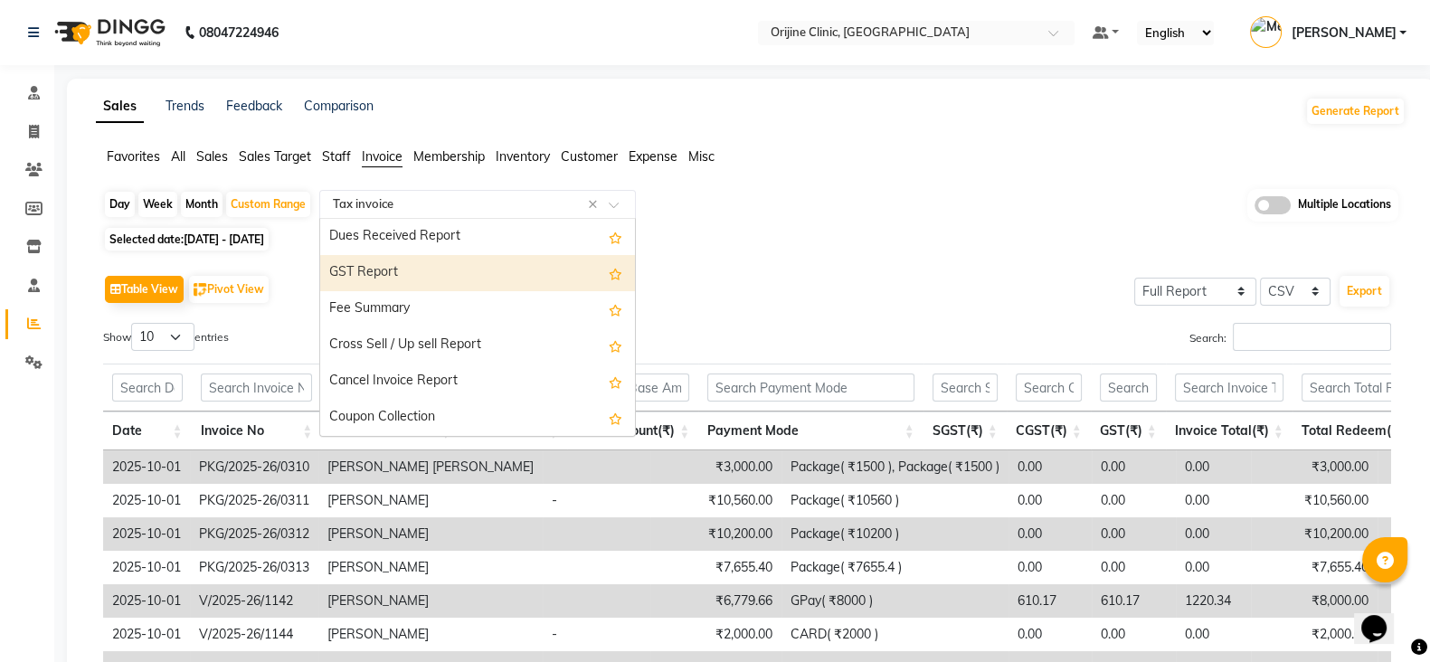  I want to click on a: Trends, so click(185, 106).